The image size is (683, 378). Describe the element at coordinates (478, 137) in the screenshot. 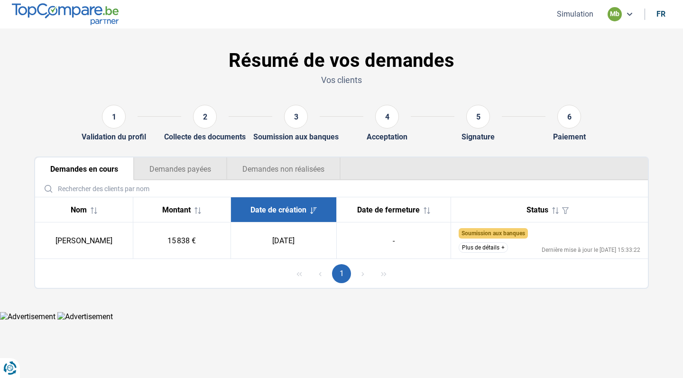

I see `div: Signature` at that location.